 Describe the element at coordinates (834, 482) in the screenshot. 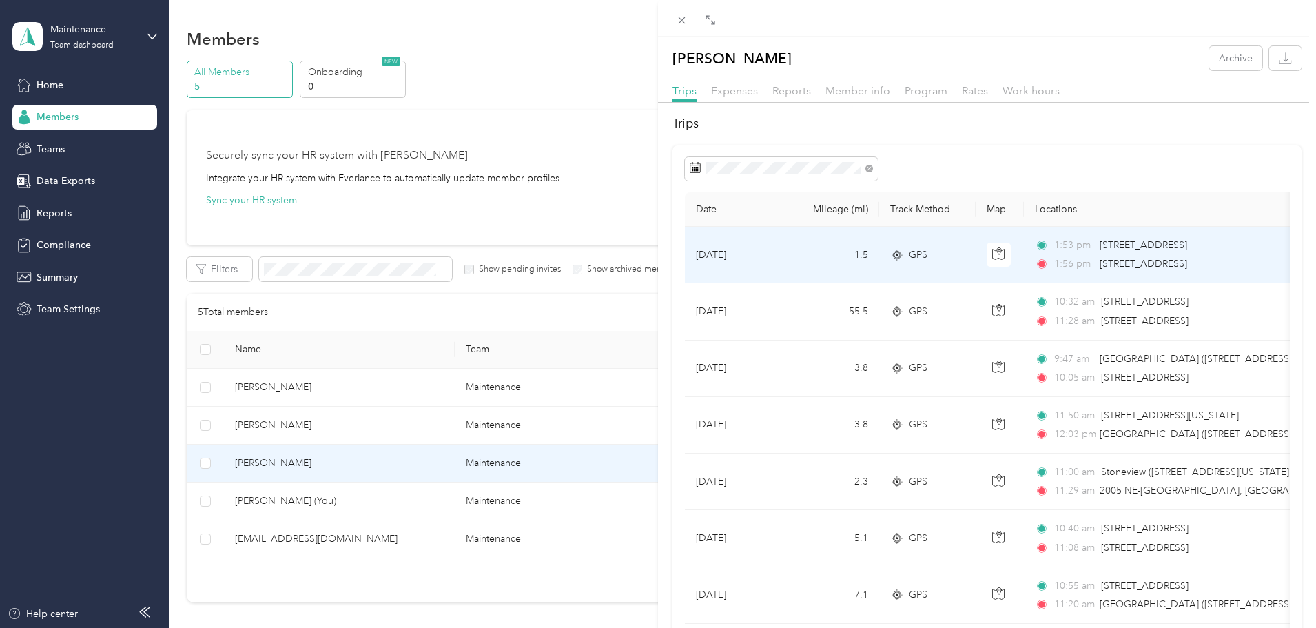

I see `td: 2.3` at that location.